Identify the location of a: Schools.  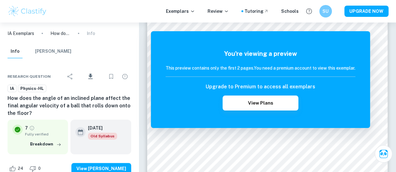
(290, 11).